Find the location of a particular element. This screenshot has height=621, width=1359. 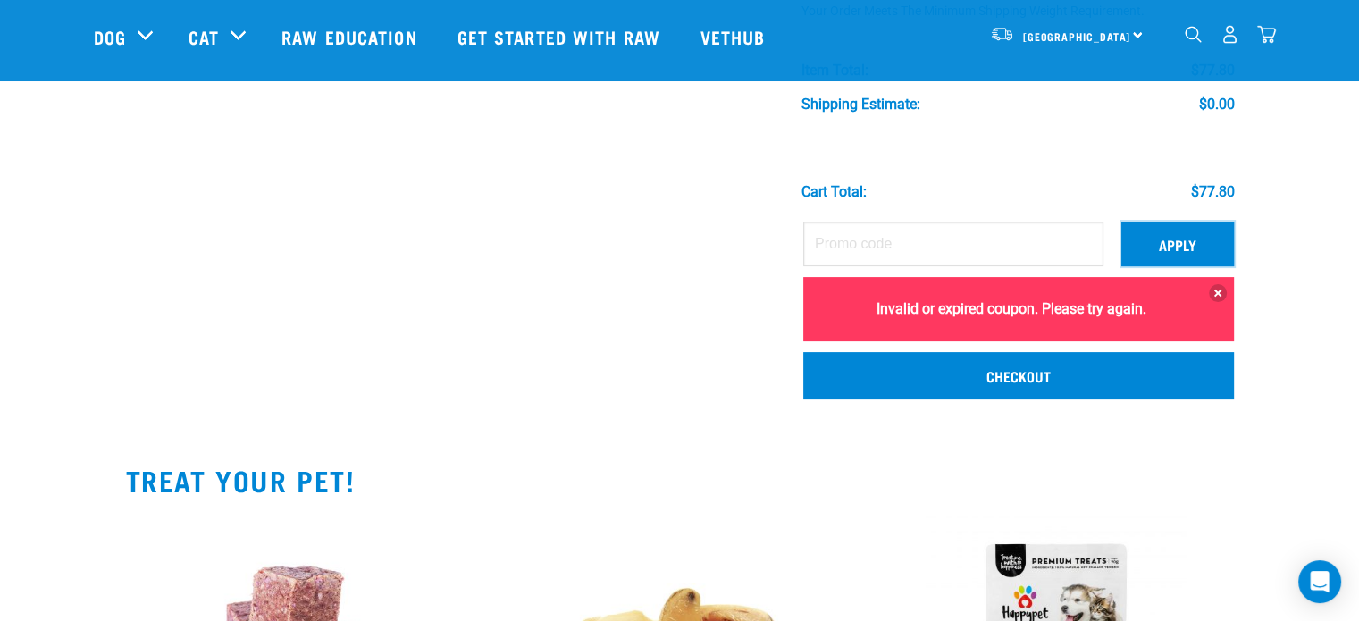

img: home-icon@2x.png is located at coordinates (1267, 34).